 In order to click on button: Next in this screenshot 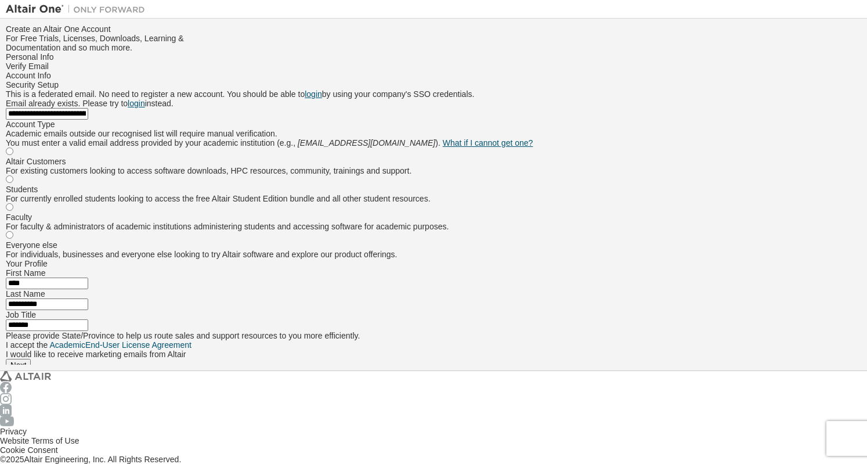, I will do `click(18, 365)`.